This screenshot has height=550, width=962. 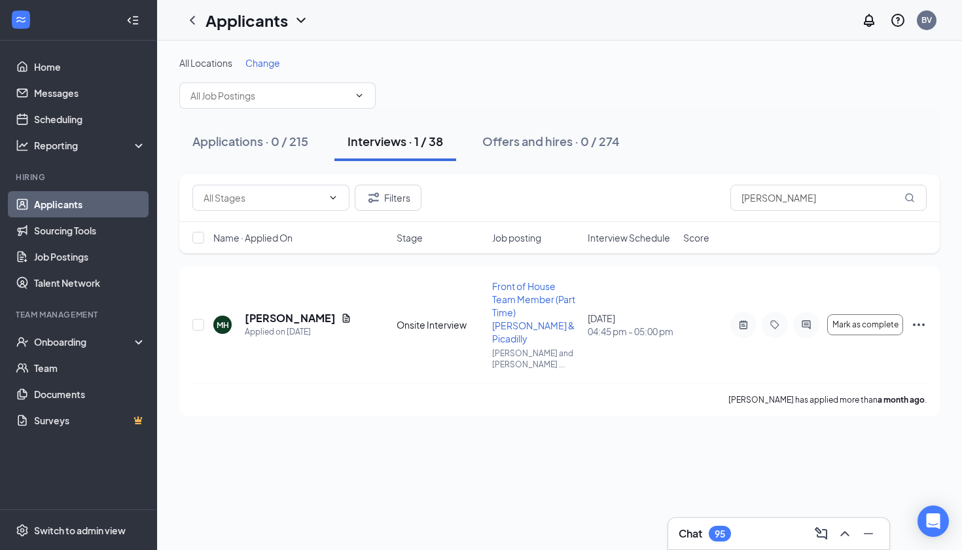 I want to click on svg: Ellipses, so click(x=919, y=325).